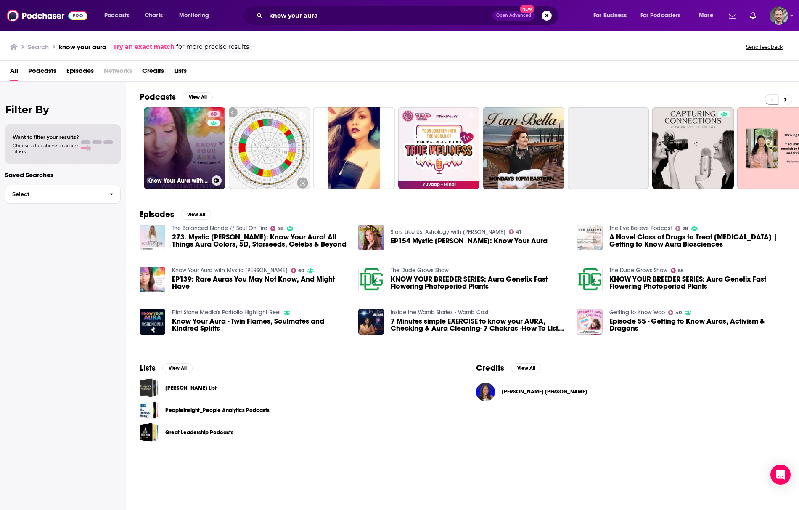 The image size is (799, 510). I want to click on span: More, so click(706, 16).